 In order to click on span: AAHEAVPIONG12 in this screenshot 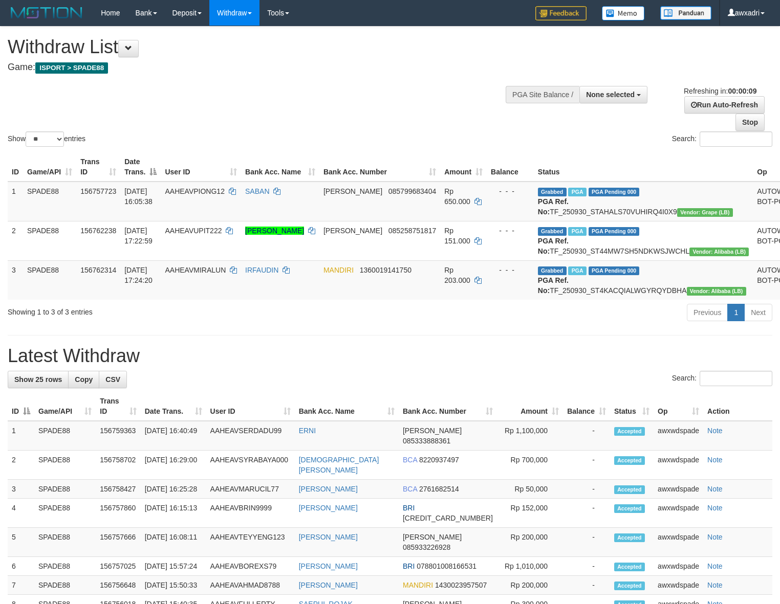, I will do `click(194, 191)`.